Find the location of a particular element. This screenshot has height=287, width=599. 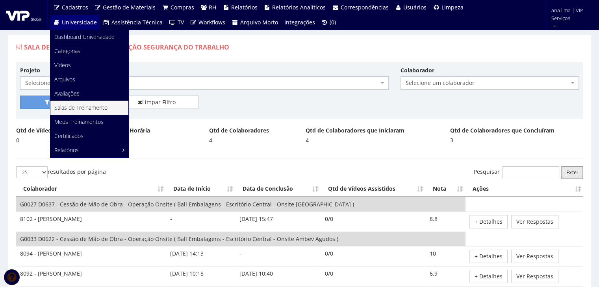

span: Categorias is located at coordinates (67, 51).